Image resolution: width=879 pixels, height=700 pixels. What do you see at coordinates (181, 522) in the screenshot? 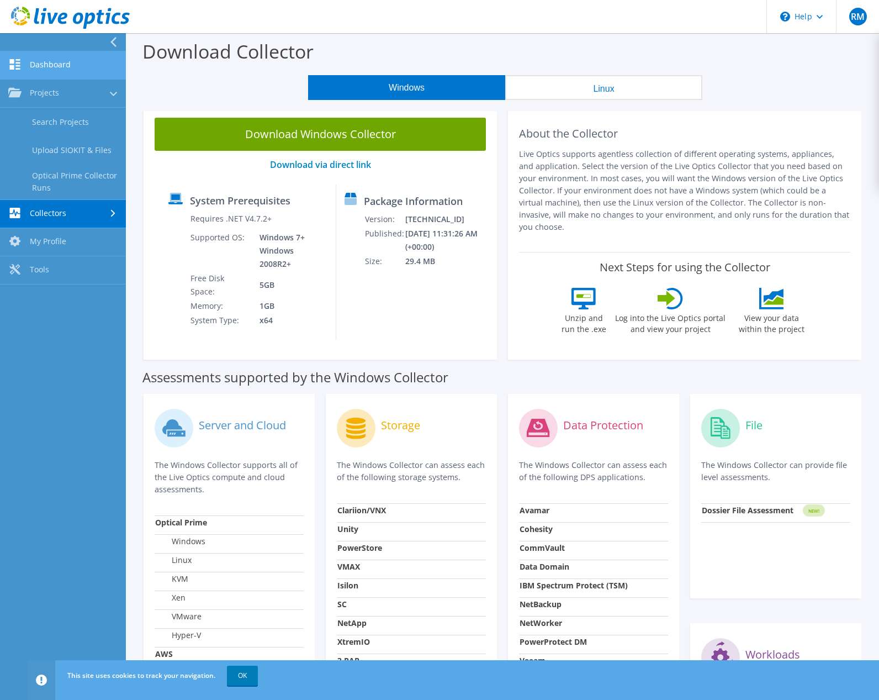
I see `strong: Optical Prime` at bounding box center [181, 522].